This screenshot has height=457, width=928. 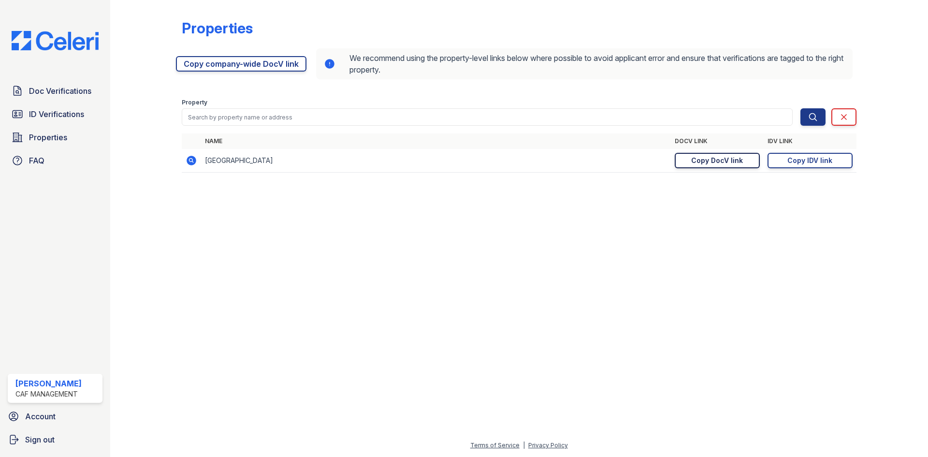 I want to click on a: Doc Verifications, so click(x=55, y=91).